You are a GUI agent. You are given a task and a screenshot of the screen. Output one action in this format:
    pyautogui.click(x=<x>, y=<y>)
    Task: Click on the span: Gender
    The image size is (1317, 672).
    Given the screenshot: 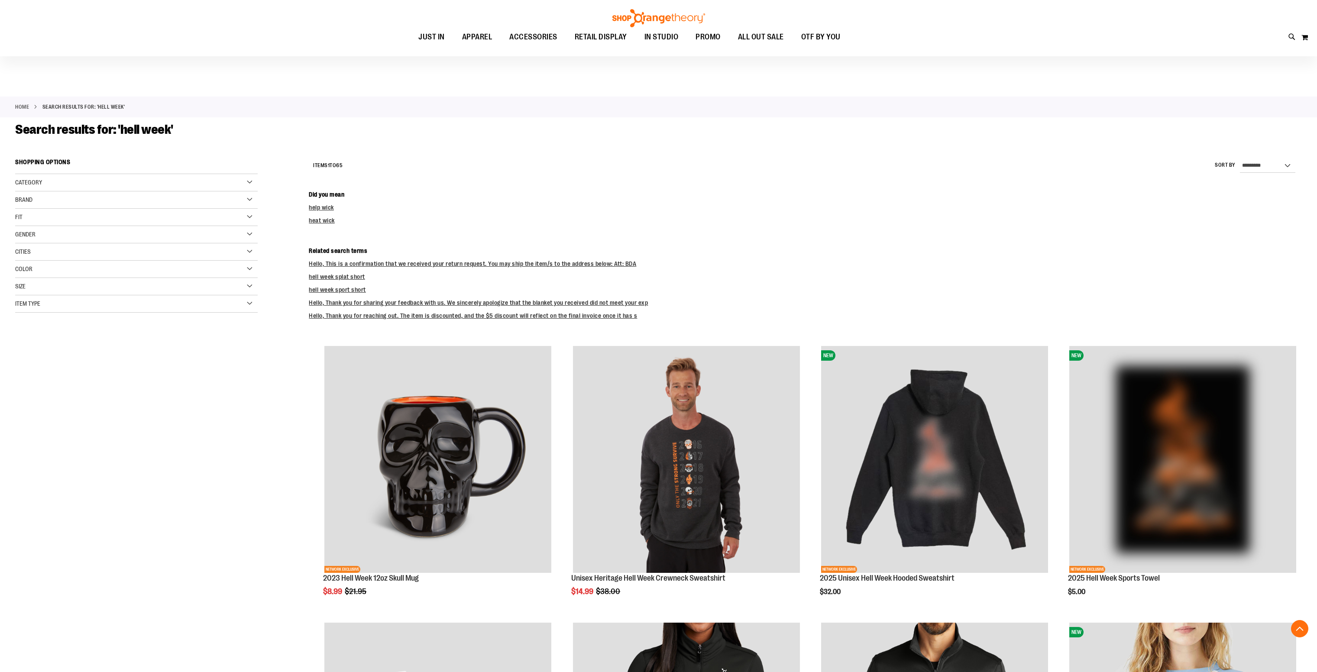 What is the action you would take?
    pyautogui.click(x=25, y=234)
    